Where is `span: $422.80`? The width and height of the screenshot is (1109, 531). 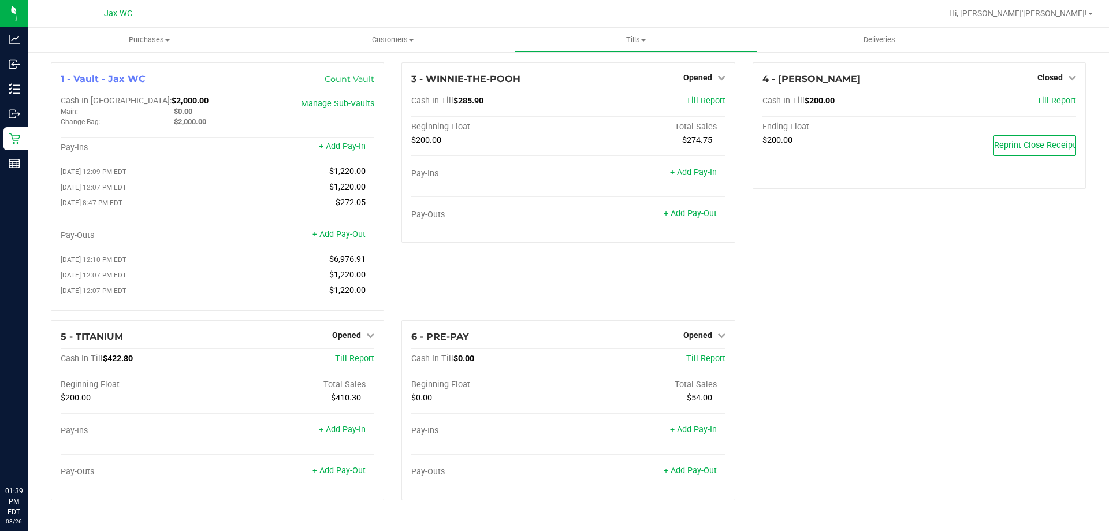
span: $422.80 is located at coordinates (118, 358).